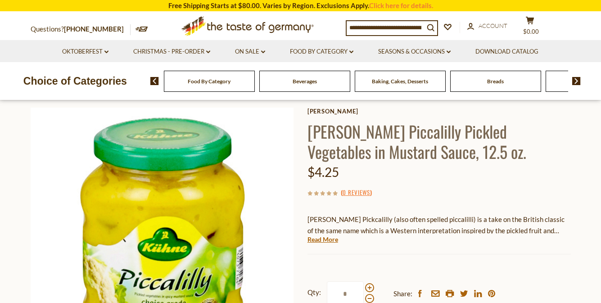 The image size is (601, 303). Describe the element at coordinates (401, 5) in the screenshot. I see `a: Click here for details.` at that location.